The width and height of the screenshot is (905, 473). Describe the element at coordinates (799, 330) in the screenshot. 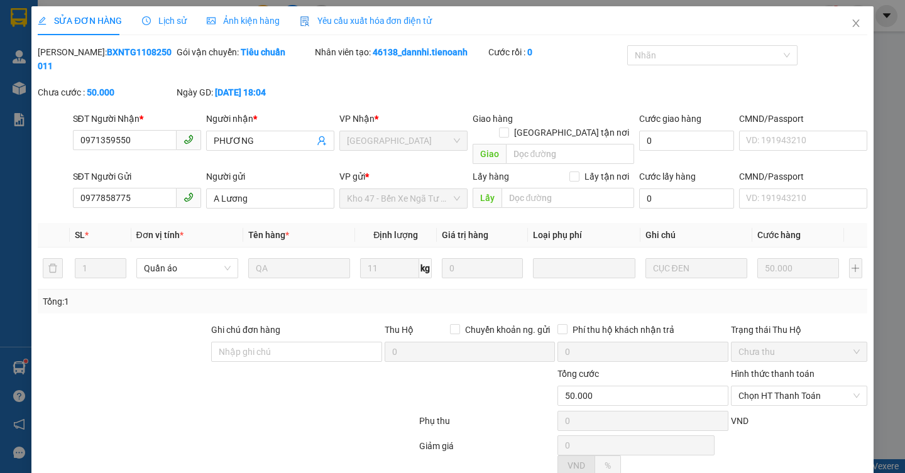

I see `div: Trạng thái Thu Hộ` at that location.